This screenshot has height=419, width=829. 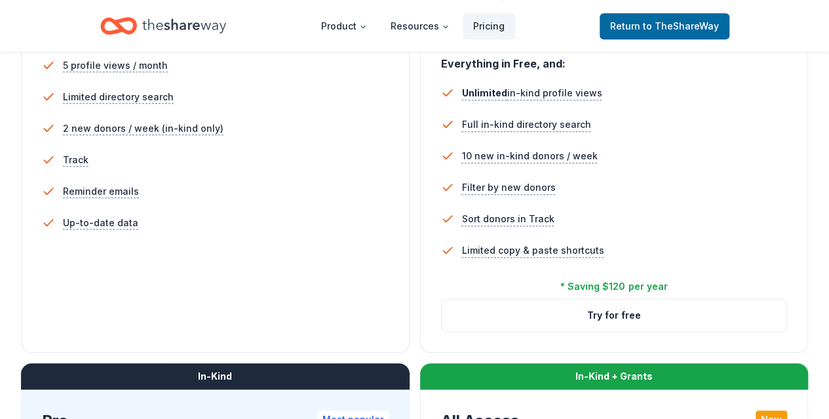 I want to click on div: Everything in Free, and:, so click(x=614, y=58).